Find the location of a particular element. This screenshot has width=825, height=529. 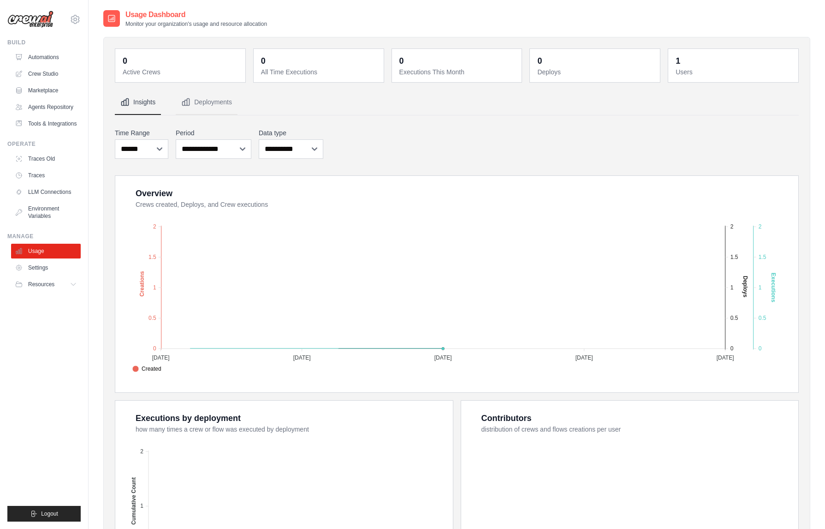

p: Monitor your organization's usage and resource allocation is located at coordinates (196, 24).